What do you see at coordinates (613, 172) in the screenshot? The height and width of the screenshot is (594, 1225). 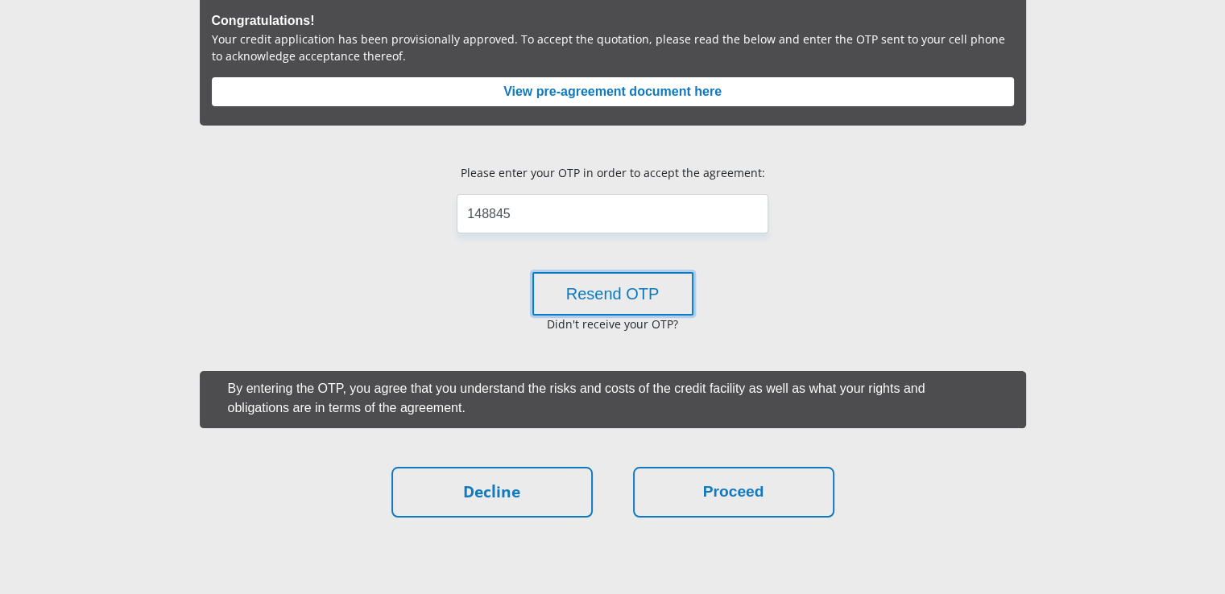 I see `p: Please enter your OTP in order to accept the agreement:` at bounding box center [613, 172].